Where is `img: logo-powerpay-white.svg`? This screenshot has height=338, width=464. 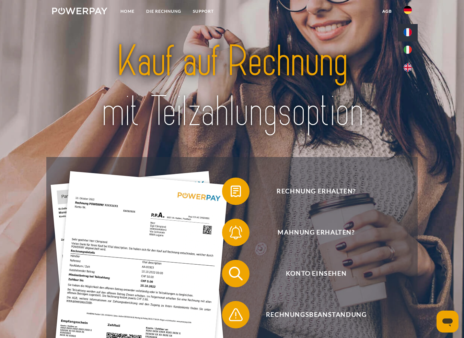
img: logo-powerpay-white.svg is located at coordinates (80, 11).